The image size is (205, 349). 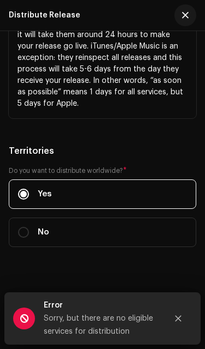 I want to click on span: No, so click(x=43, y=232).